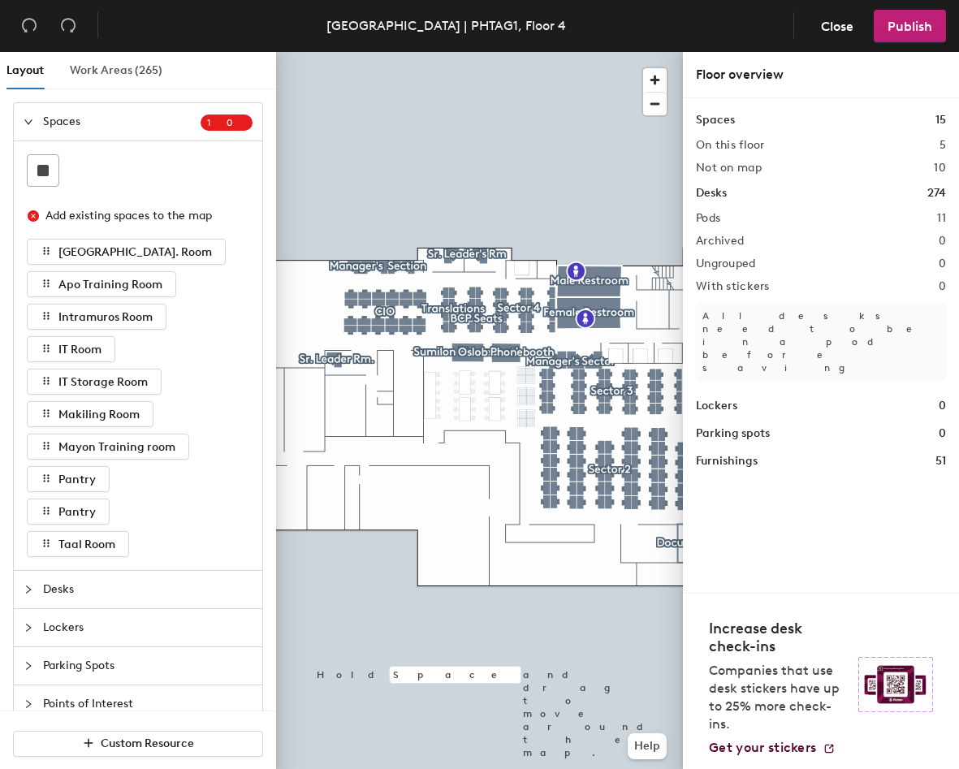 This screenshot has height=769, width=959. What do you see at coordinates (101, 284) in the screenshot?
I see `button: Apo Training Room` at bounding box center [101, 284].